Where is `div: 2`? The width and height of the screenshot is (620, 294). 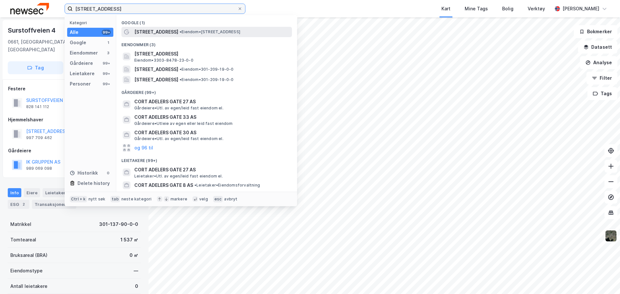
div: 2 is located at coordinates (24, 204).